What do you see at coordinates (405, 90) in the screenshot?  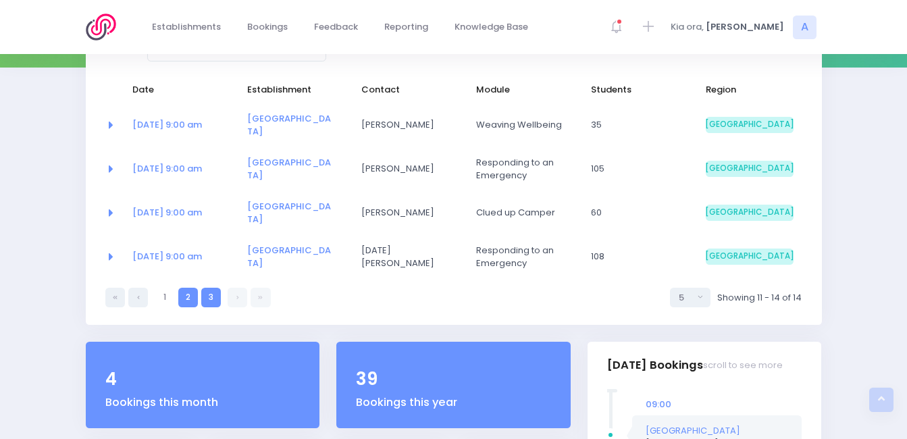 I see `span: Contact` at bounding box center [405, 90].